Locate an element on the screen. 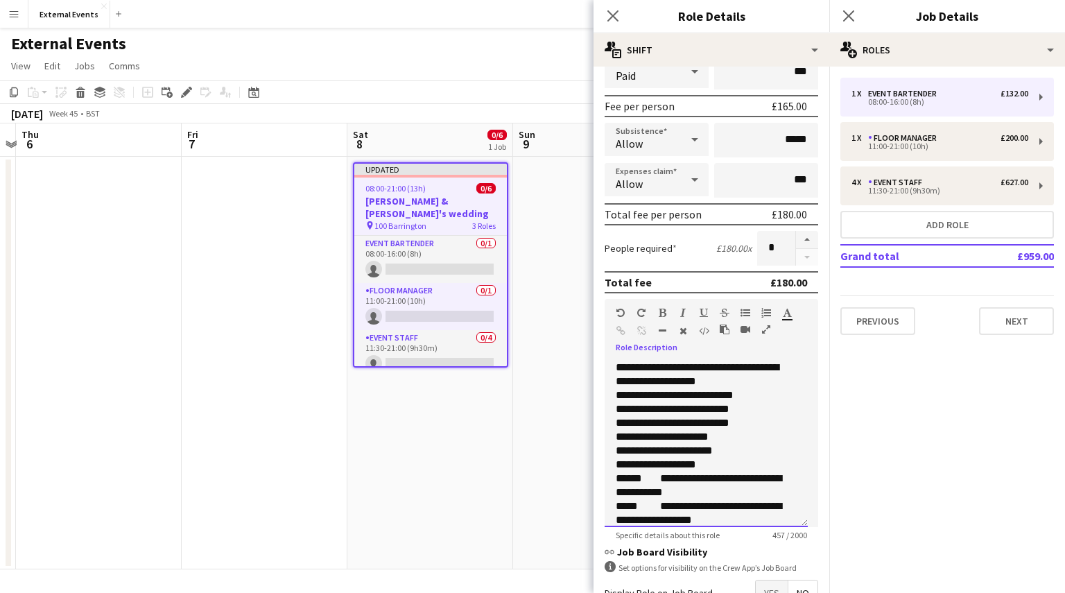 This screenshot has width=1065, height=593. button: Paste as plain text is located at coordinates (725, 329).